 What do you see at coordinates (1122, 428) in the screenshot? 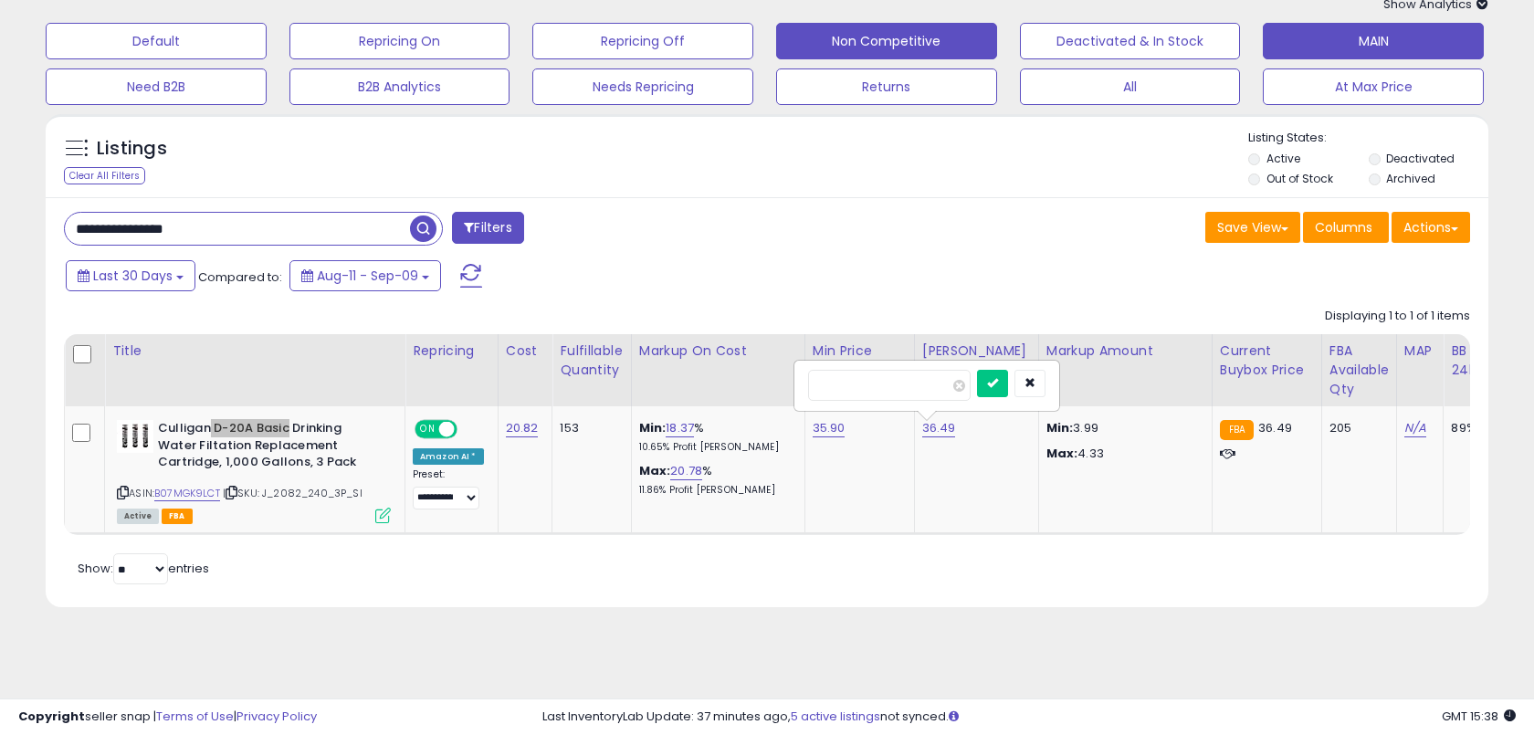
I see `p: 3.99` at bounding box center [1122, 428].